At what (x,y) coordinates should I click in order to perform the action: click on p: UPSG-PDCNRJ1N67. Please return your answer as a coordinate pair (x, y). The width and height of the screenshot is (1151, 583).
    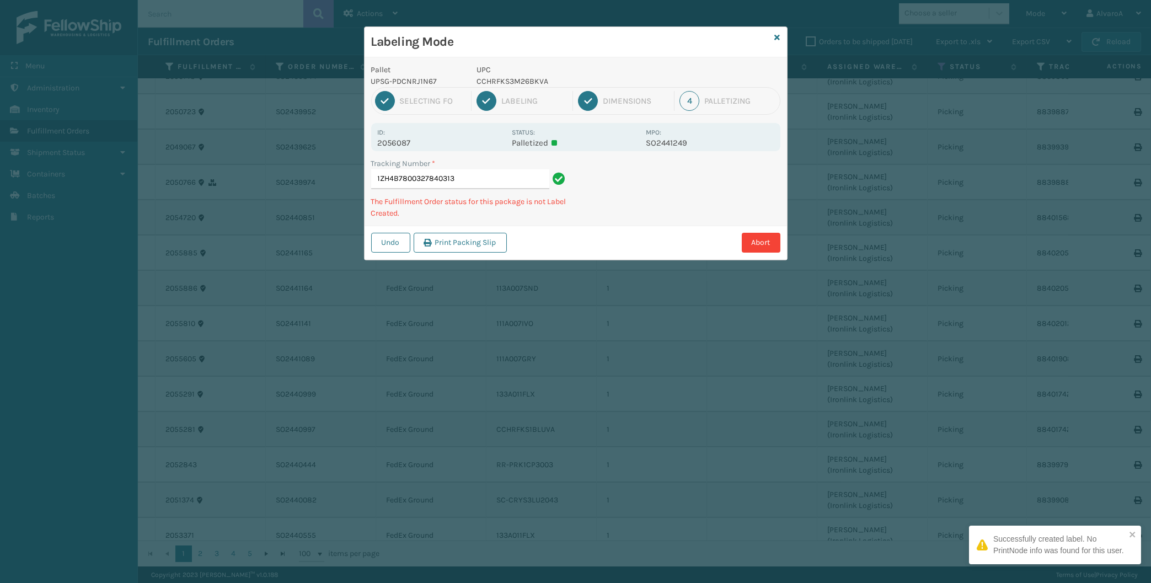
    Looking at the image, I should click on (418, 81).